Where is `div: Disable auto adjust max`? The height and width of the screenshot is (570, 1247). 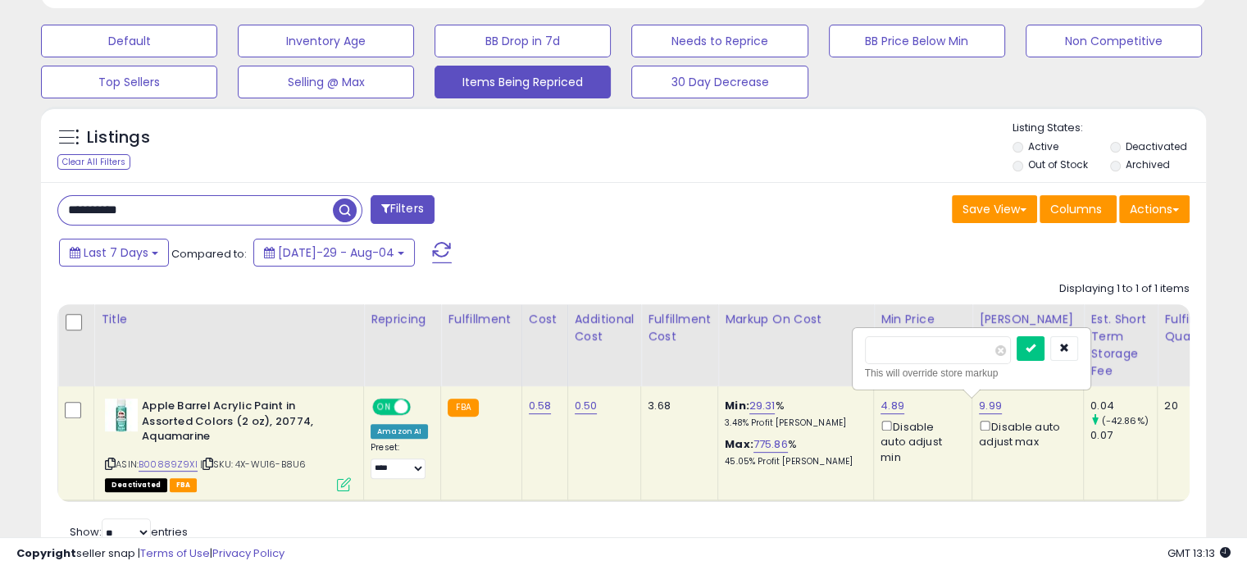 div: Disable auto adjust max is located at coordinates (1025, 433).